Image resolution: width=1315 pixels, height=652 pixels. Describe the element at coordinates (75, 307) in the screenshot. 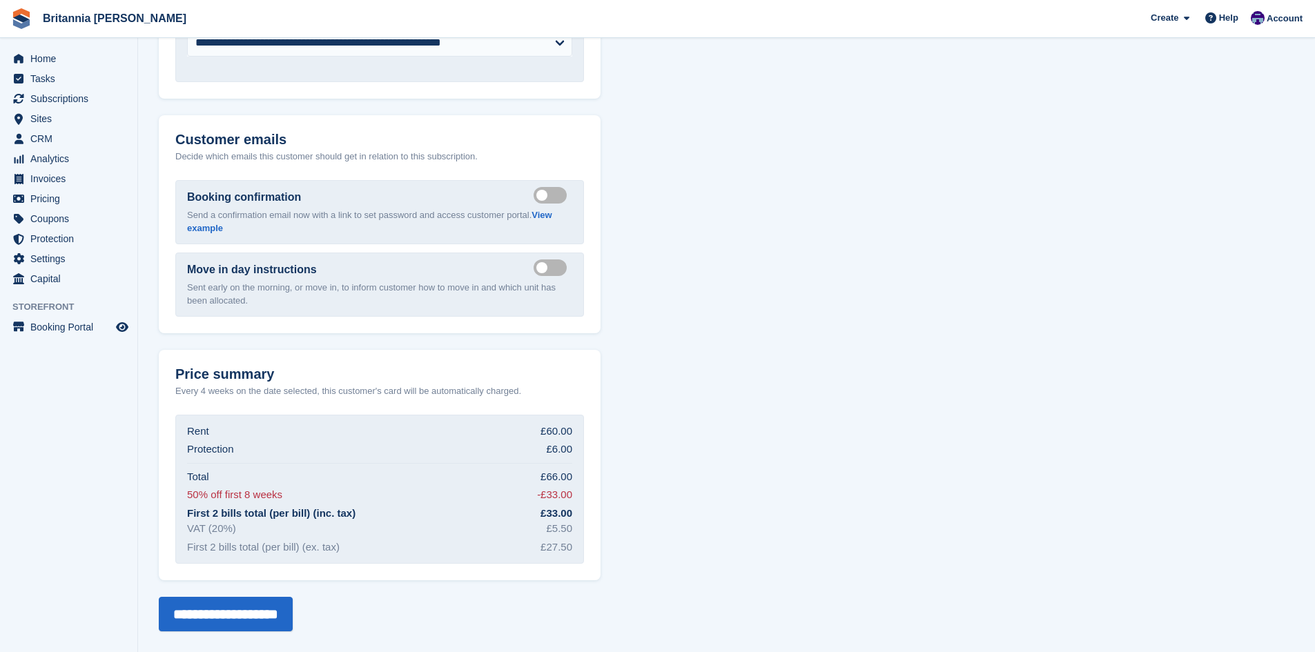

I see `span: Storefront` at that location.